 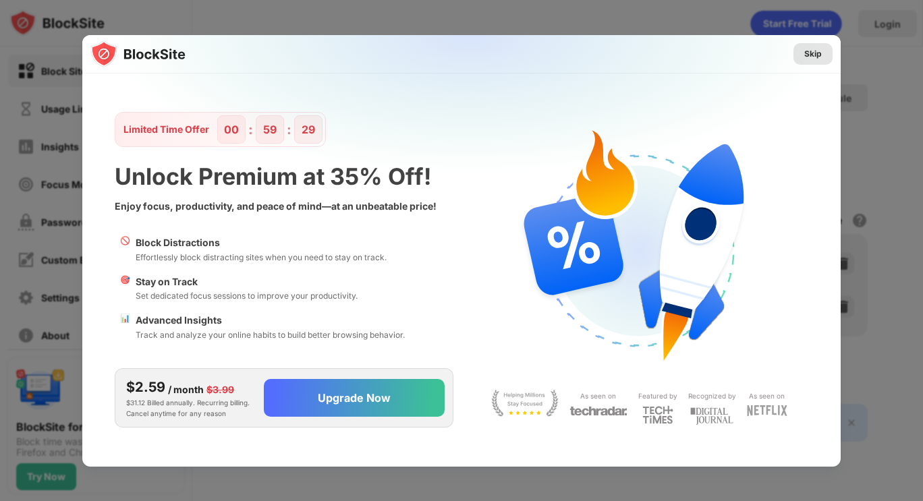 What do you see at coordinates (813, 54) in the screenshot?
I see `div: Skip` at bounding box center [813, 54].